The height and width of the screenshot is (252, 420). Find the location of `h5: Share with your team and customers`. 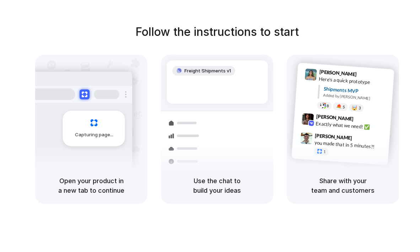

h5: Share with your team and customers is located at coordinates (343, 186).